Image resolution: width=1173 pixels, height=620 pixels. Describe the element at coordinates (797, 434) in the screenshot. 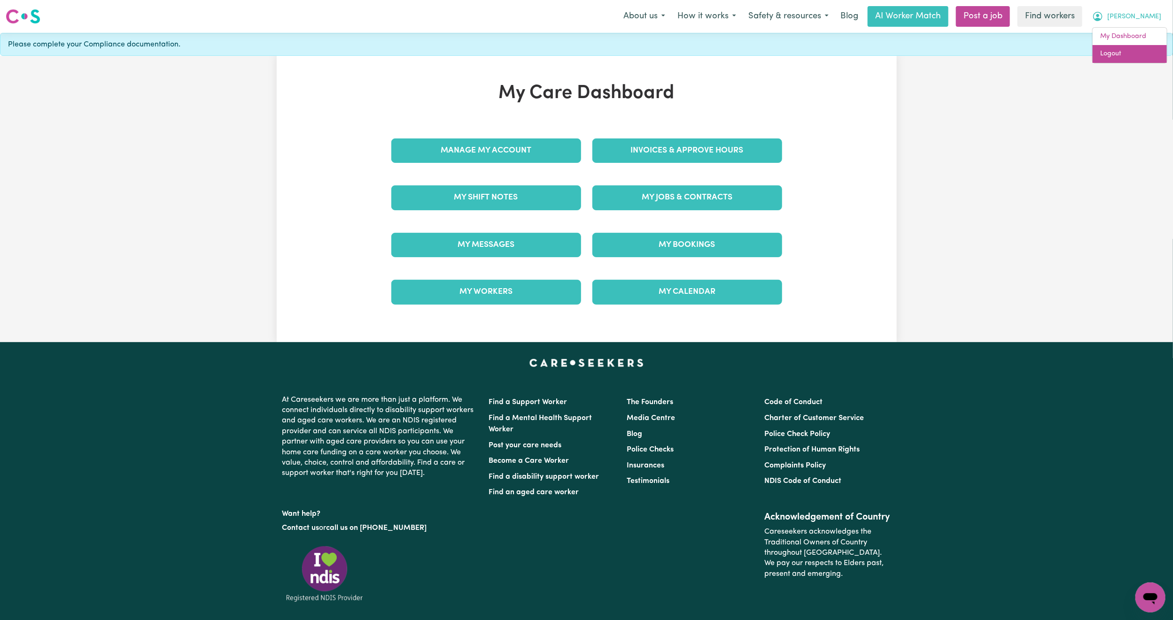

I see `a: Police Check Policy` at that location.